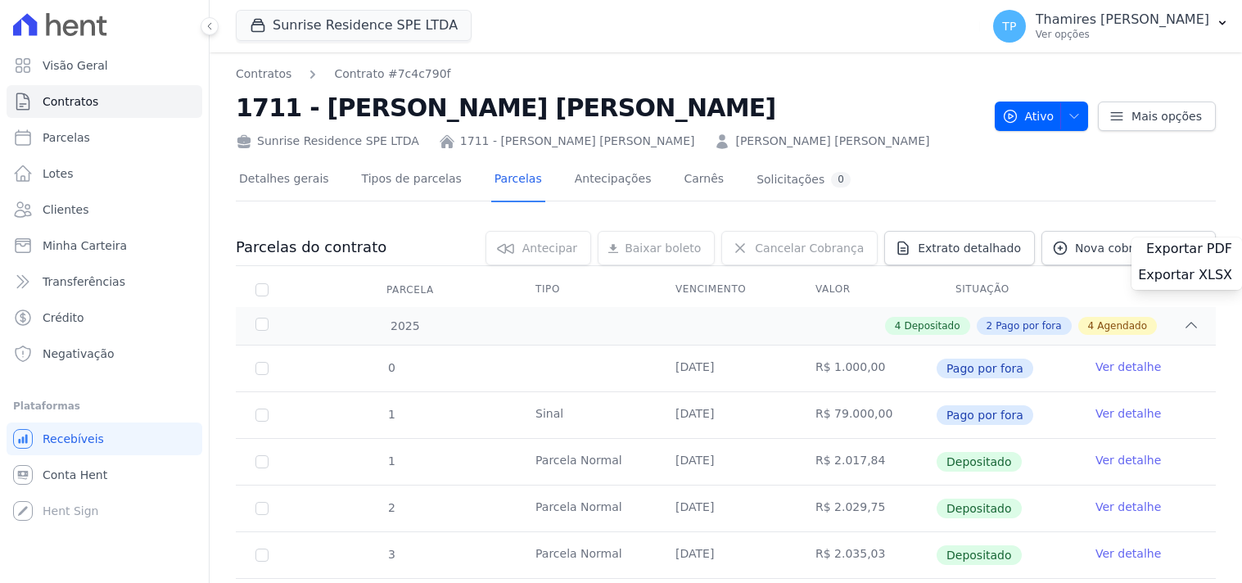  Describe the element at coordinates (84, 282) in the screenshot. I see `span: Transferências` at that location.